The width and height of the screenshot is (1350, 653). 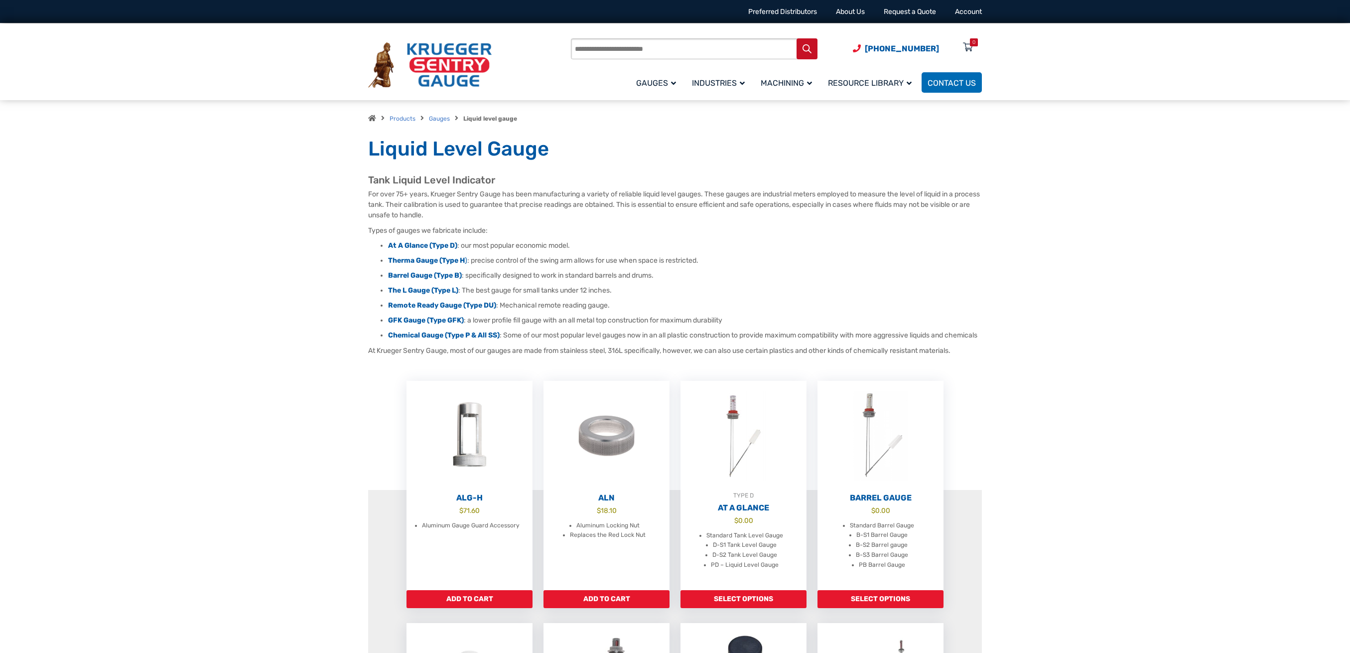 I want to click on h2: ALG-H, so click(x=469, y=498).